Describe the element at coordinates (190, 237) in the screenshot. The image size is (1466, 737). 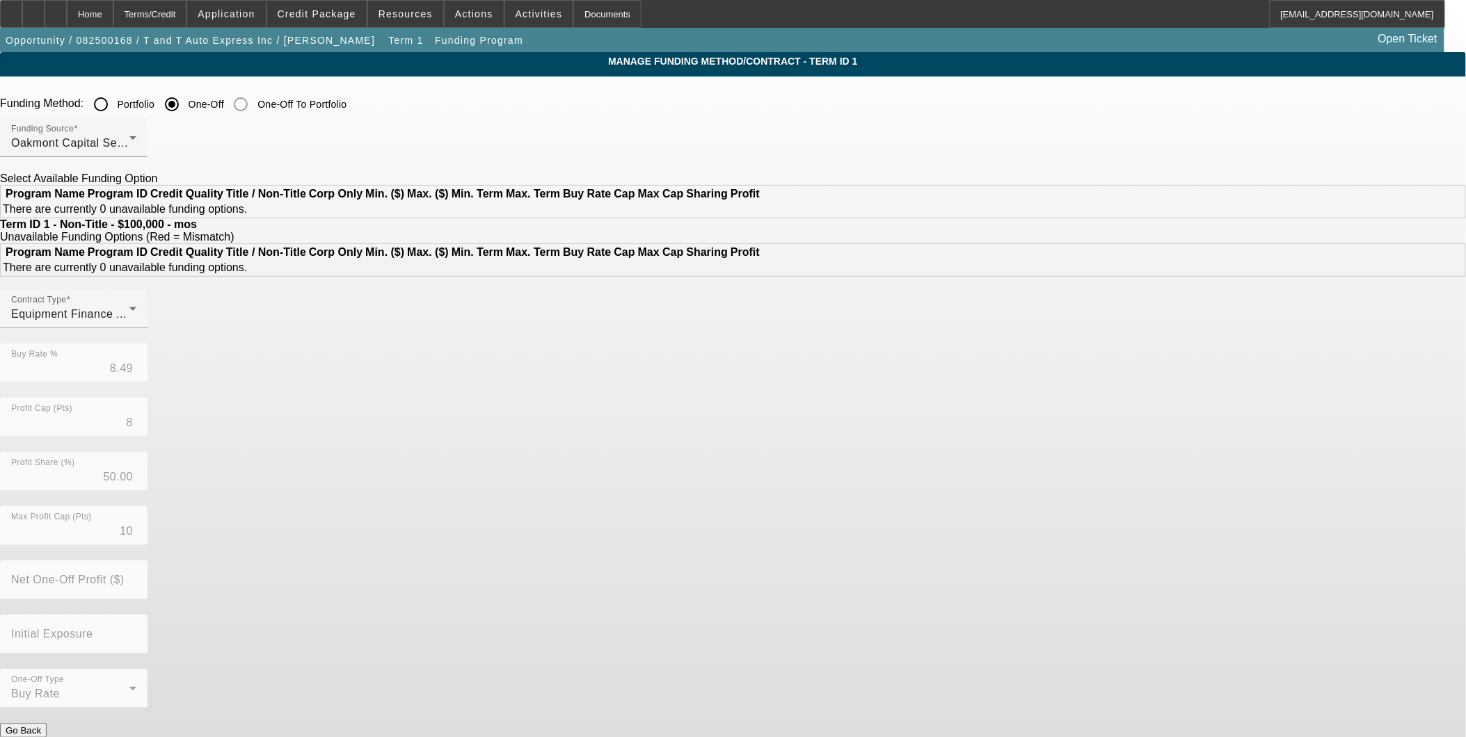
I see `span: Red = Mismatch` at that location.